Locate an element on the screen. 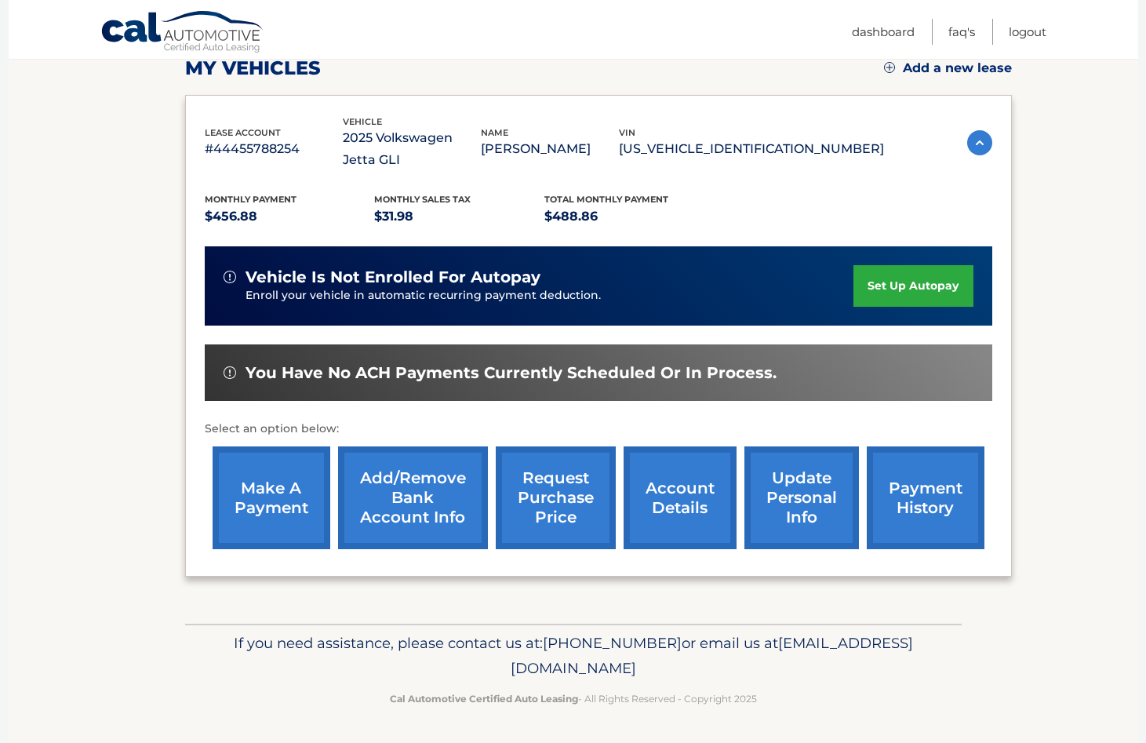  a: Dashboard is located at coordinates (883, 31).